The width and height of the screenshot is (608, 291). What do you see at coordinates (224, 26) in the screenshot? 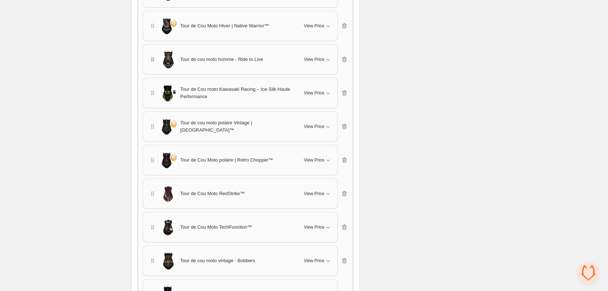
I see `span: Tour de Cou Moto Hiver | Native Warrior™` at bounding box center [224, 26].